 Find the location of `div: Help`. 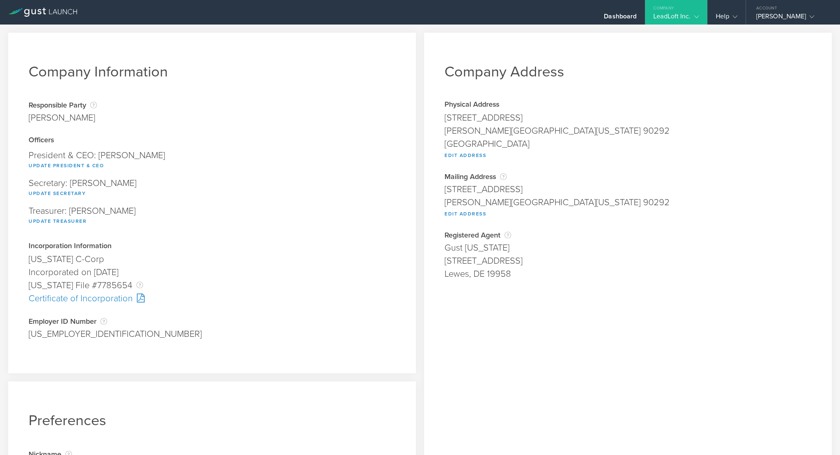

div: Help is located at coordinates (726, 18).